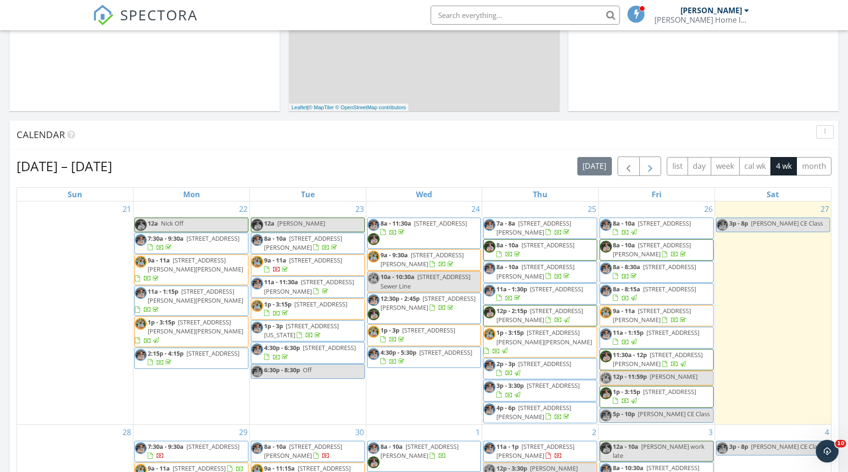 The image size is (848, 472). I want to click on span: 11a - 1:15p, so click(163, 292).